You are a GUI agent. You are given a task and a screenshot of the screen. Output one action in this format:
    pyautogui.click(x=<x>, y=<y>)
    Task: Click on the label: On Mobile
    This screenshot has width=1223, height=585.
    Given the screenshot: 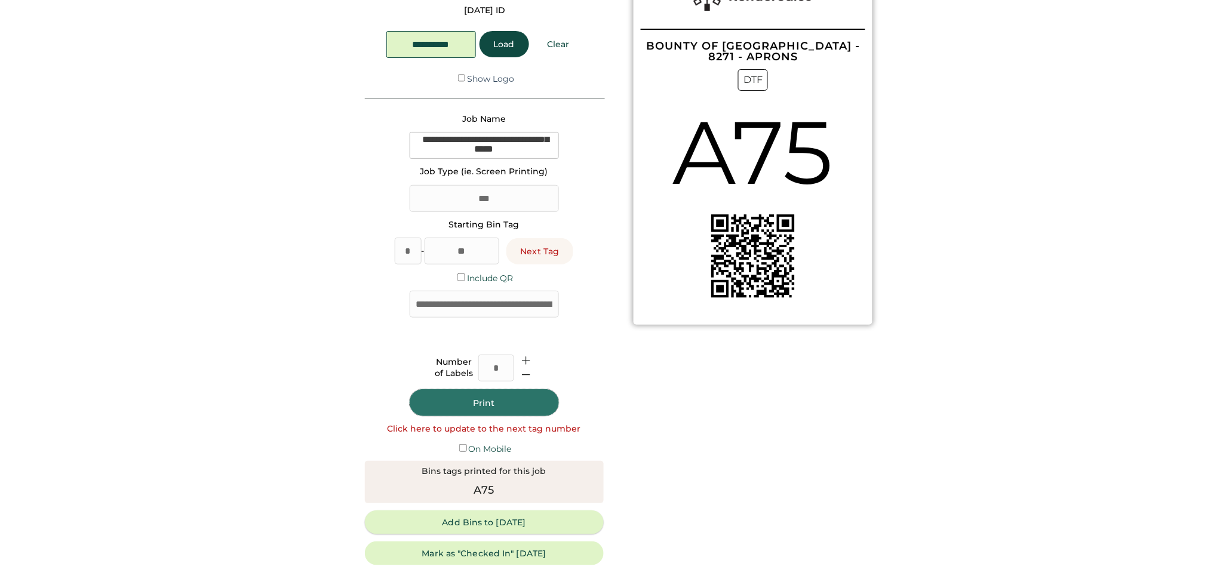 What is the action you would take?
    pyautogui.click(x=490, y=449)
    